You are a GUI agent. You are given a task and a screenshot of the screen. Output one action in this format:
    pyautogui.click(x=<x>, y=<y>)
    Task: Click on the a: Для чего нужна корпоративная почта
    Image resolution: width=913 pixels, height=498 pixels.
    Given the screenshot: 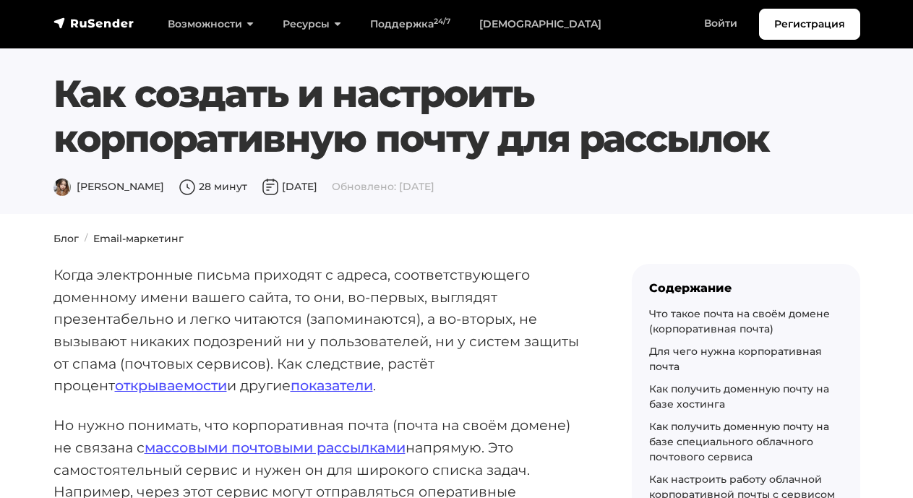 What is the action you would take?
    pyautogui.click(x=735, y=358)
    